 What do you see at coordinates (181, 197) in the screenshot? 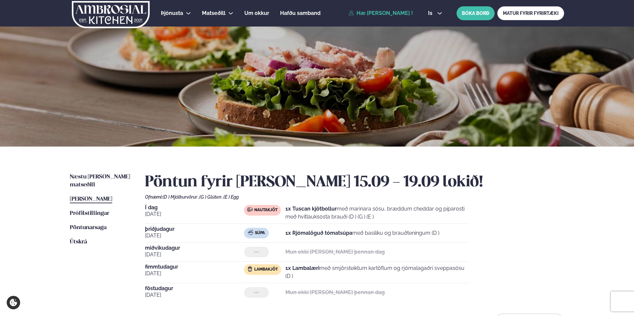
I see `span: (D ) Mjólkurvörur ,` at bounding box center [181, 197].